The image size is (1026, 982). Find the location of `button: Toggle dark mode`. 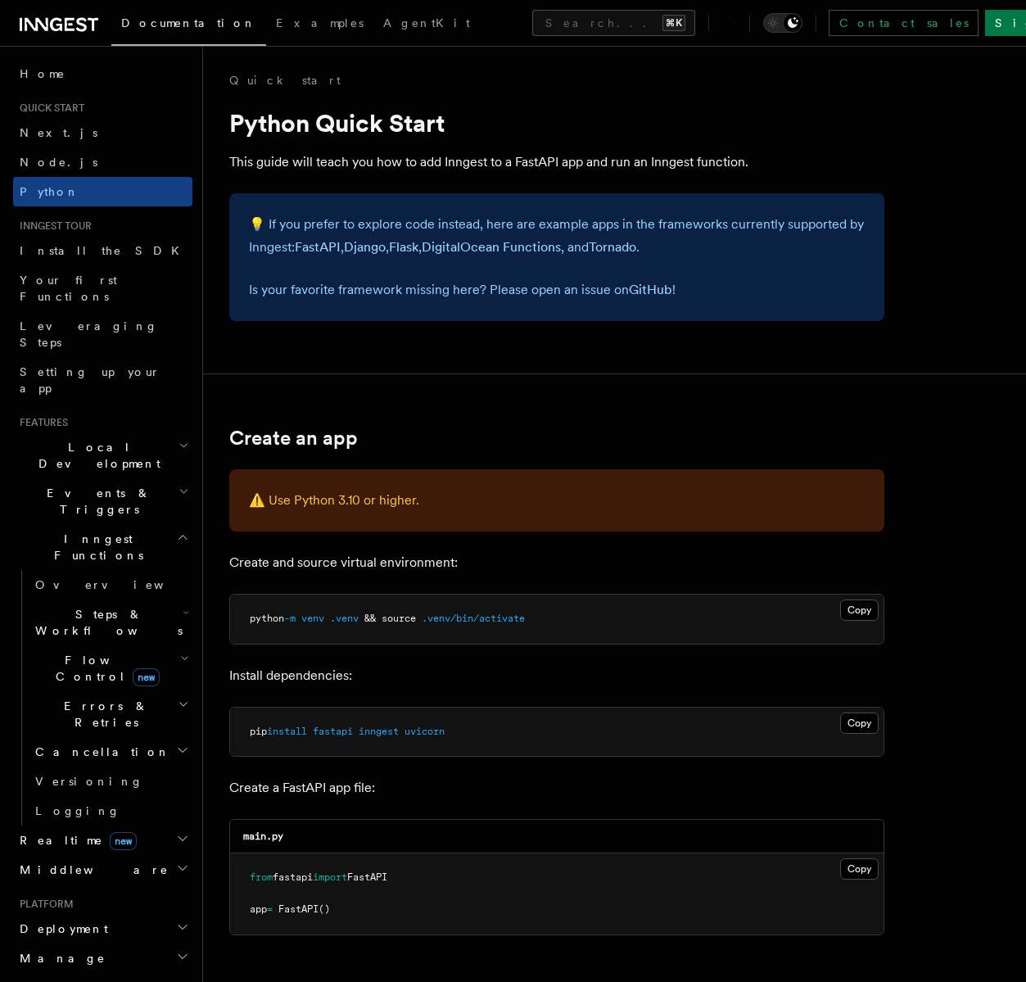

button: Toggle dark mode is located at coordinates (783, 23).